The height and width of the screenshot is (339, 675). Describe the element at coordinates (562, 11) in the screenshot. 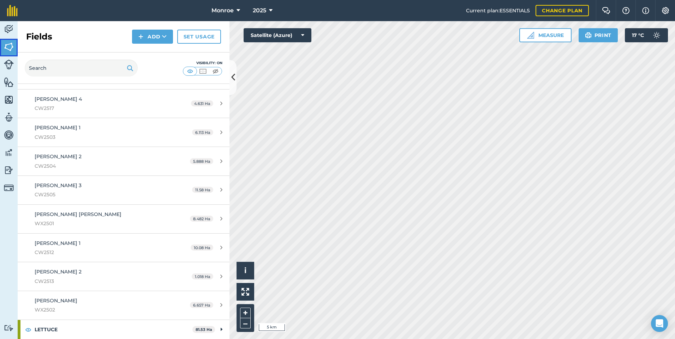

I see `a: Change plan` at that location.